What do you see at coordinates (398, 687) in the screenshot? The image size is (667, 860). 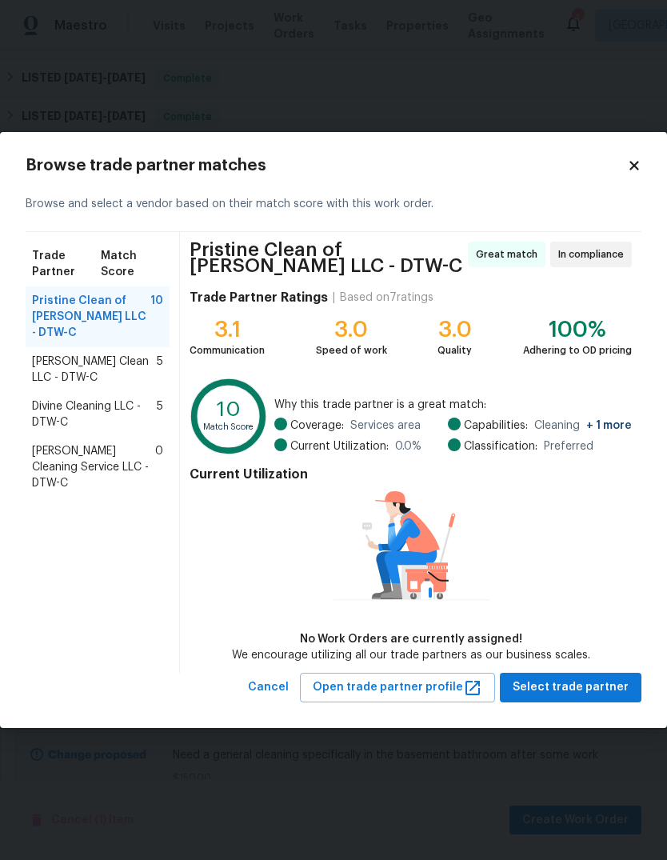 I see `button: Open trade partner profile` at bounding box center [398, 687].